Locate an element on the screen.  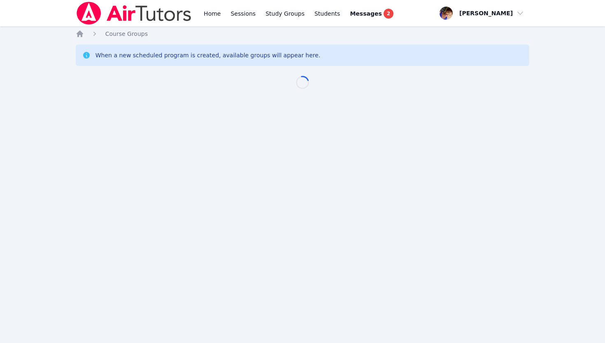
img: Air Tutors is located at coordinates (134, 13).